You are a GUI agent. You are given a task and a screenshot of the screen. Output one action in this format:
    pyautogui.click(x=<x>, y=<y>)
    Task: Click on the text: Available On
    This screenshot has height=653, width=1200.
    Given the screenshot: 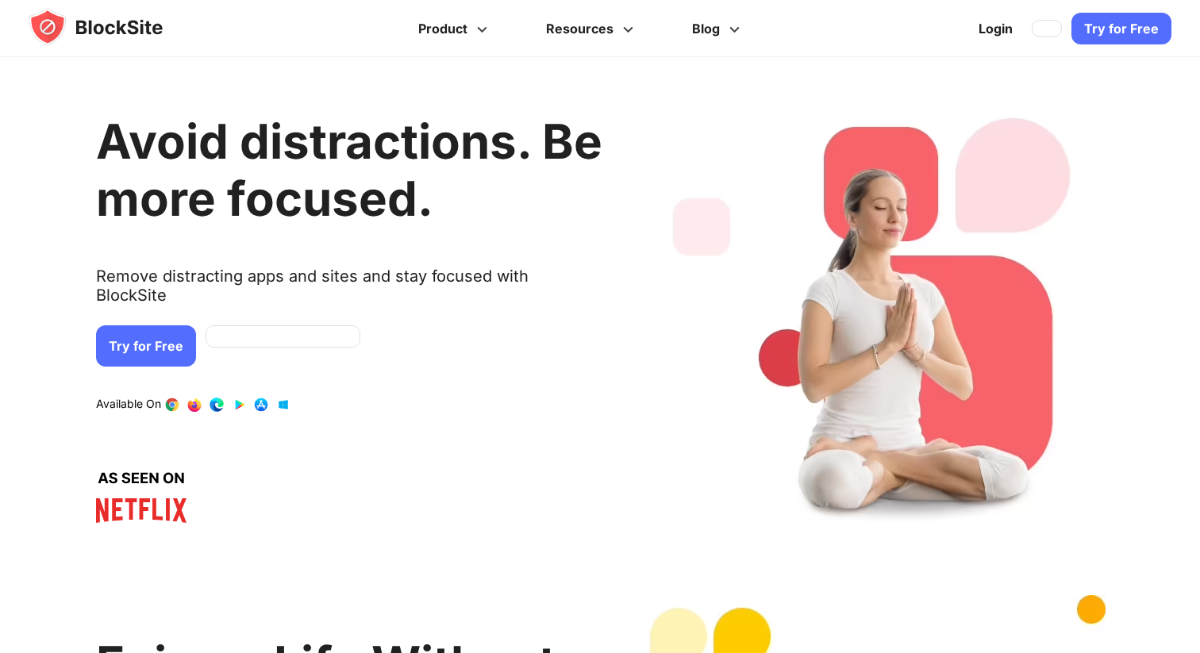 What is the action you would take?
    pyautogui.click(x=129, y=405)
    